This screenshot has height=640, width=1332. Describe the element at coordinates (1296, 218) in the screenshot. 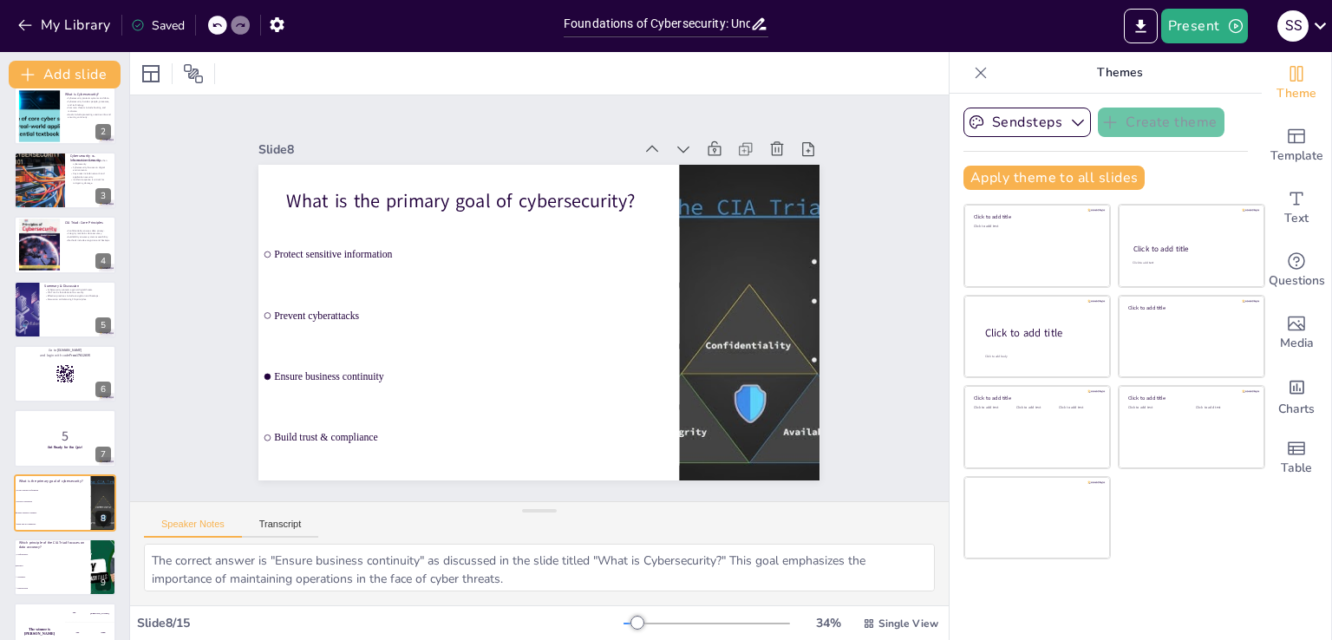

I see `span: Text` at that location.